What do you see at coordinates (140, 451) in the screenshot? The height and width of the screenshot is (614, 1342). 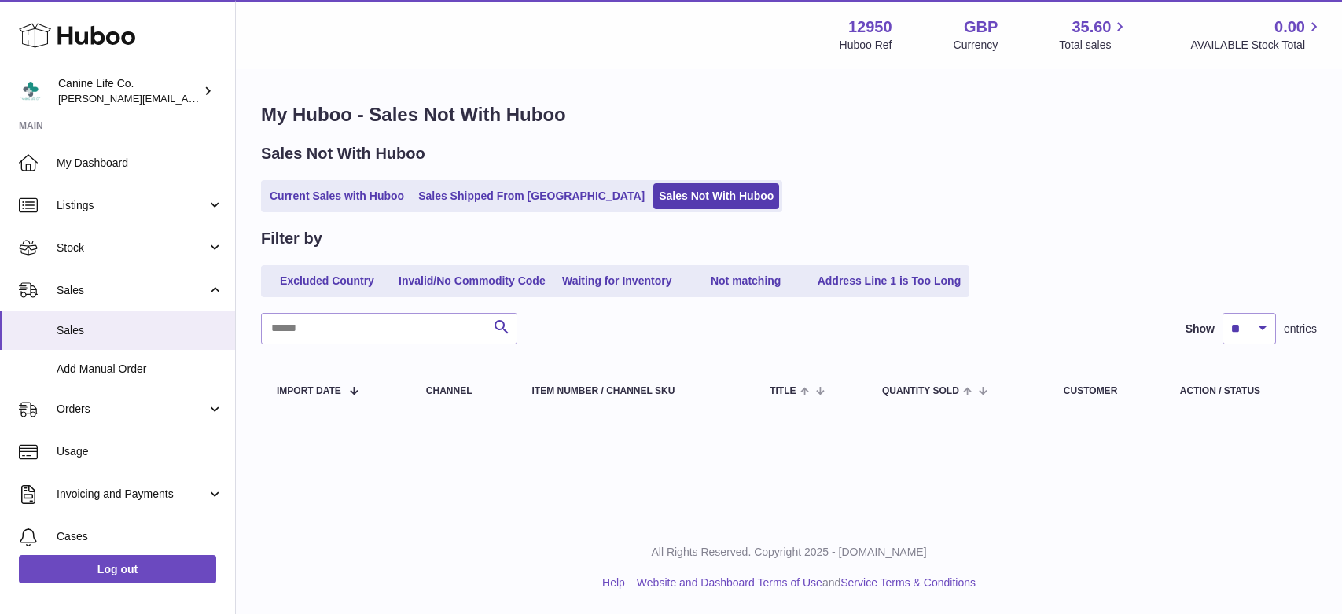 I see `span: Usage` at bounding box center [140, 451].